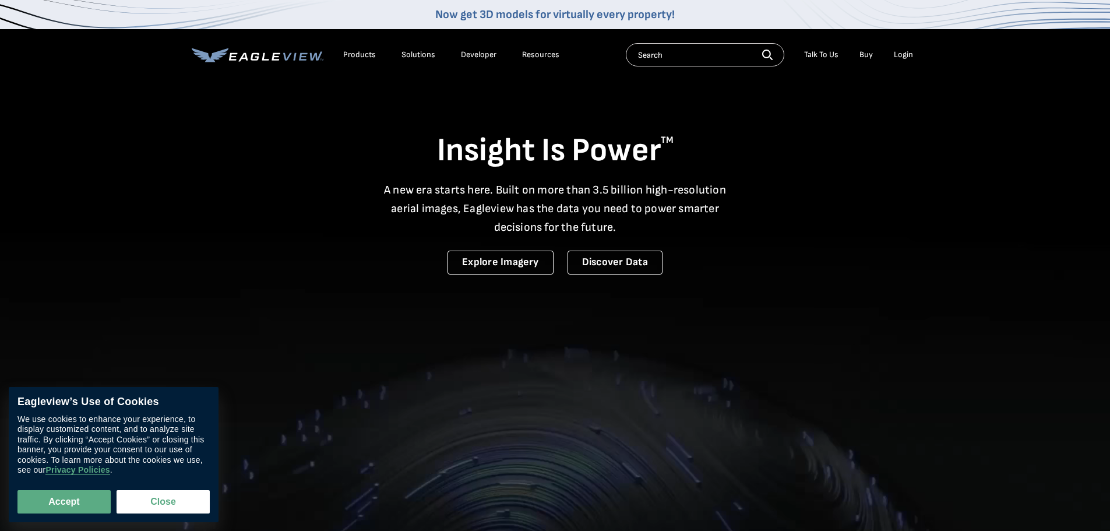 The width and height of the screenshot is (1110, 531). What do you see at coordinates (77, 470) in the screenshot?
I see `a: Privacy Policies` at bounding box center [77, 470].